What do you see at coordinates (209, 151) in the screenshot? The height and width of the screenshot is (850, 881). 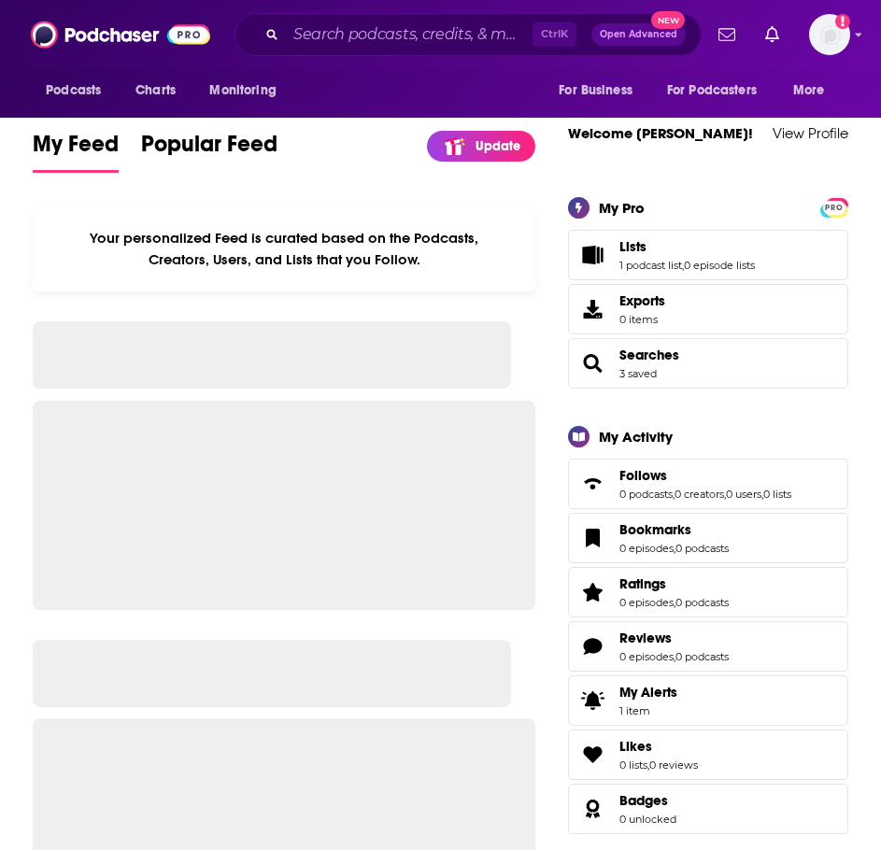 I see `a: Popular Feed` at bounding box center [209, 151].